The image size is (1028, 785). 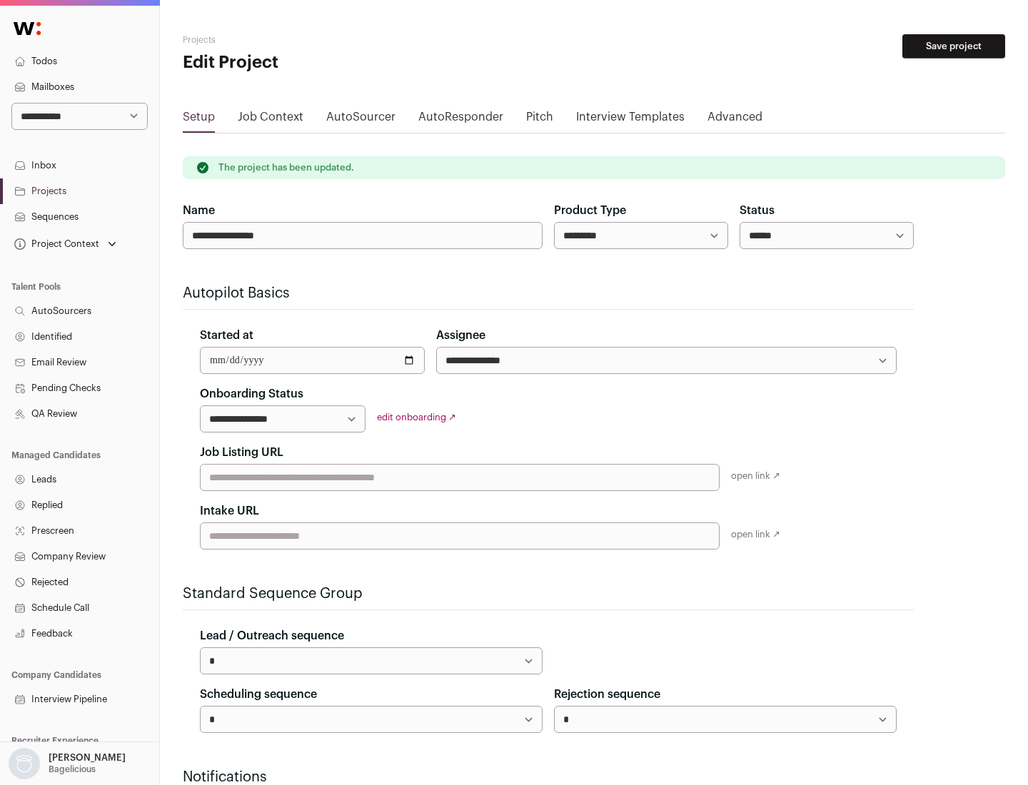 What do you see at coordinates (199, 211) in the screenshot?
I see `label: Name` at bounding box center [199, 211].